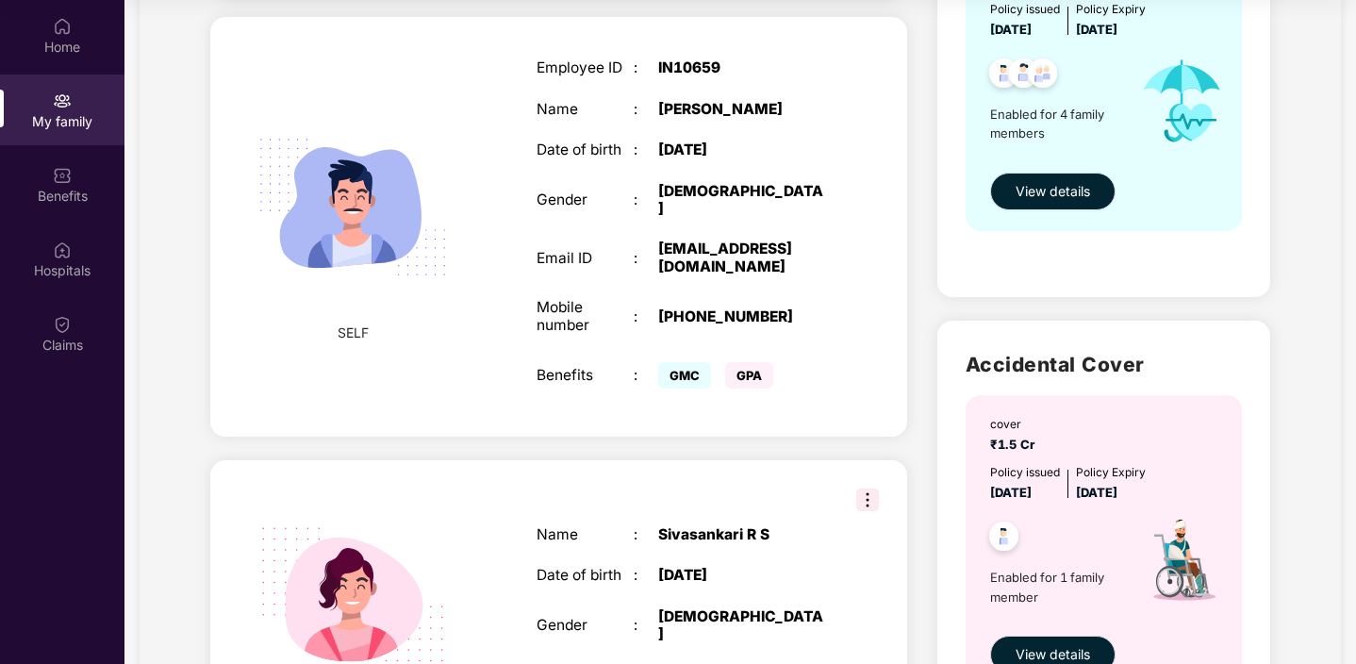 The width and height of the screenshot is (1356, 664). Describe the element at coordinates (62, 101) in the screenshot. I see `img: svg+xml;base64,PHN2ZyB3aWR0aD0iMjAiIGhlaWdodD0iMjAiIHZpZXdCb3g9IjAgMCAyMCAyMCIgZmlsbD0ibm9uZSIgeG...` at that location.